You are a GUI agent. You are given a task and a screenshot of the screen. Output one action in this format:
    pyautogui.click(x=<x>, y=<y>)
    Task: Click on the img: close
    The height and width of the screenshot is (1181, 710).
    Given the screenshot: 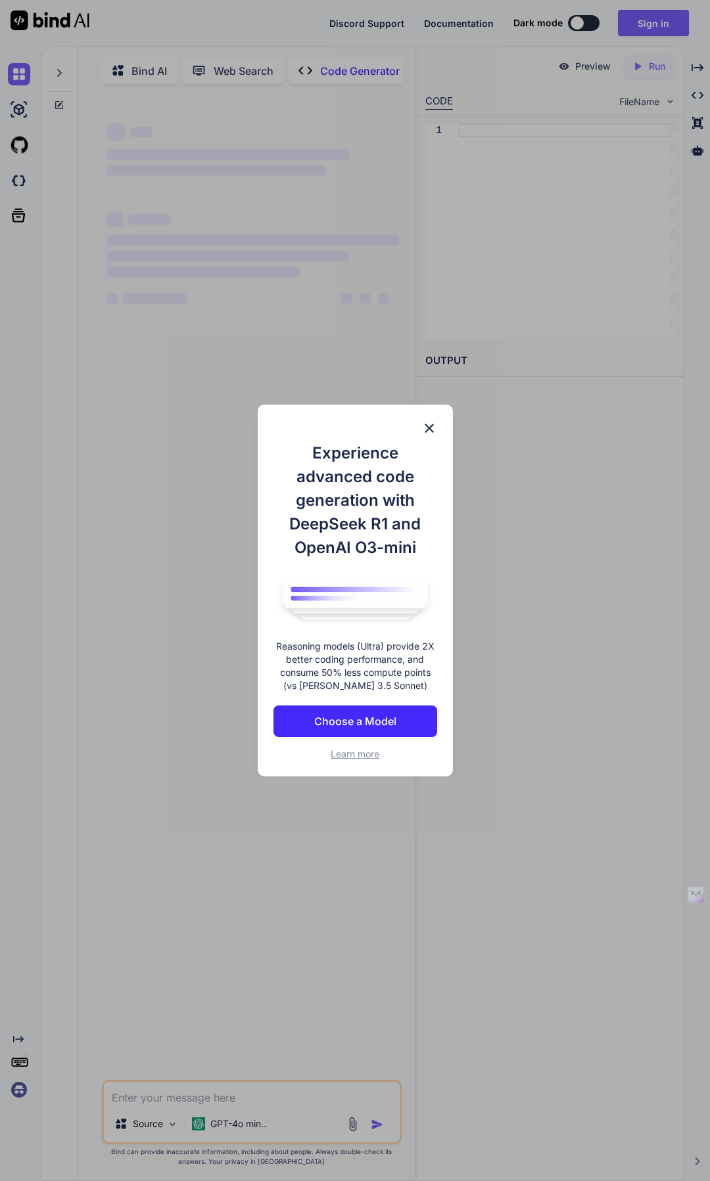 What is the action you would take?
    pyautogui.click(x=429, y=428)
    